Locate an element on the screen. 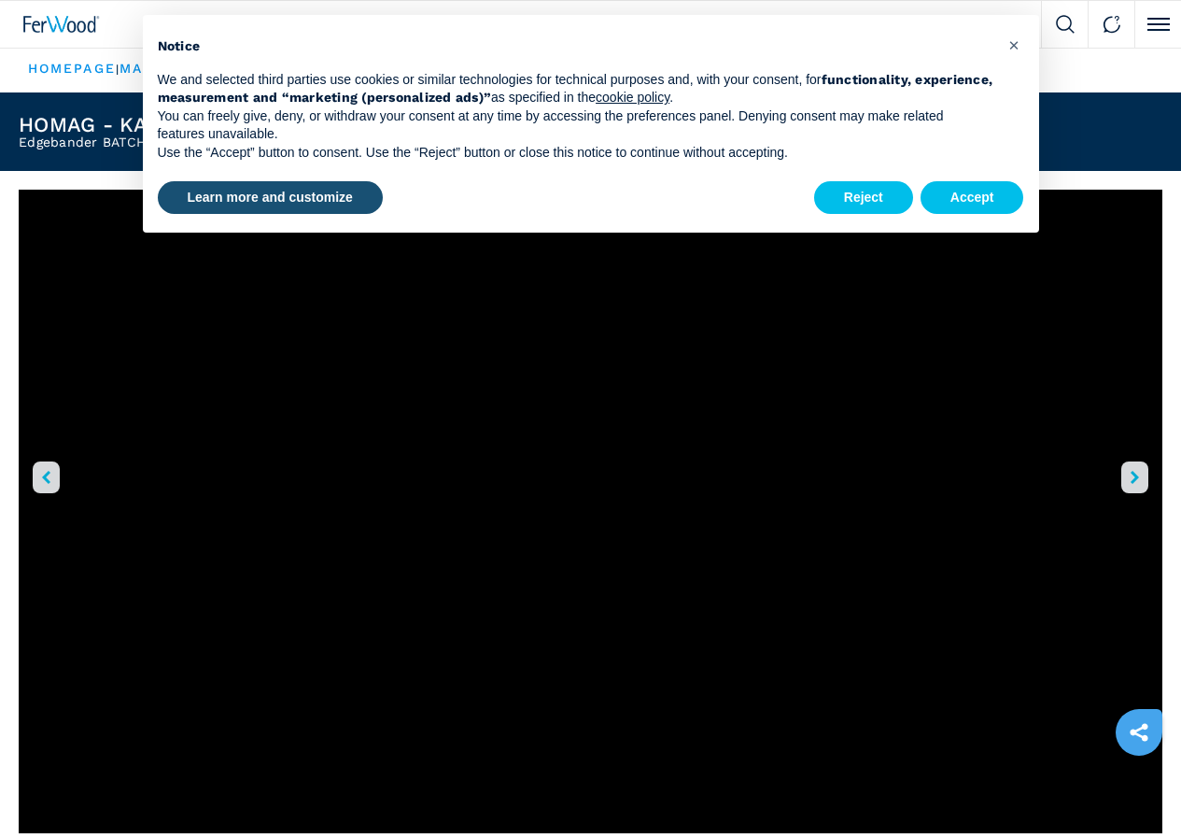  a: cookie policy is located at coordinates (632, 97).